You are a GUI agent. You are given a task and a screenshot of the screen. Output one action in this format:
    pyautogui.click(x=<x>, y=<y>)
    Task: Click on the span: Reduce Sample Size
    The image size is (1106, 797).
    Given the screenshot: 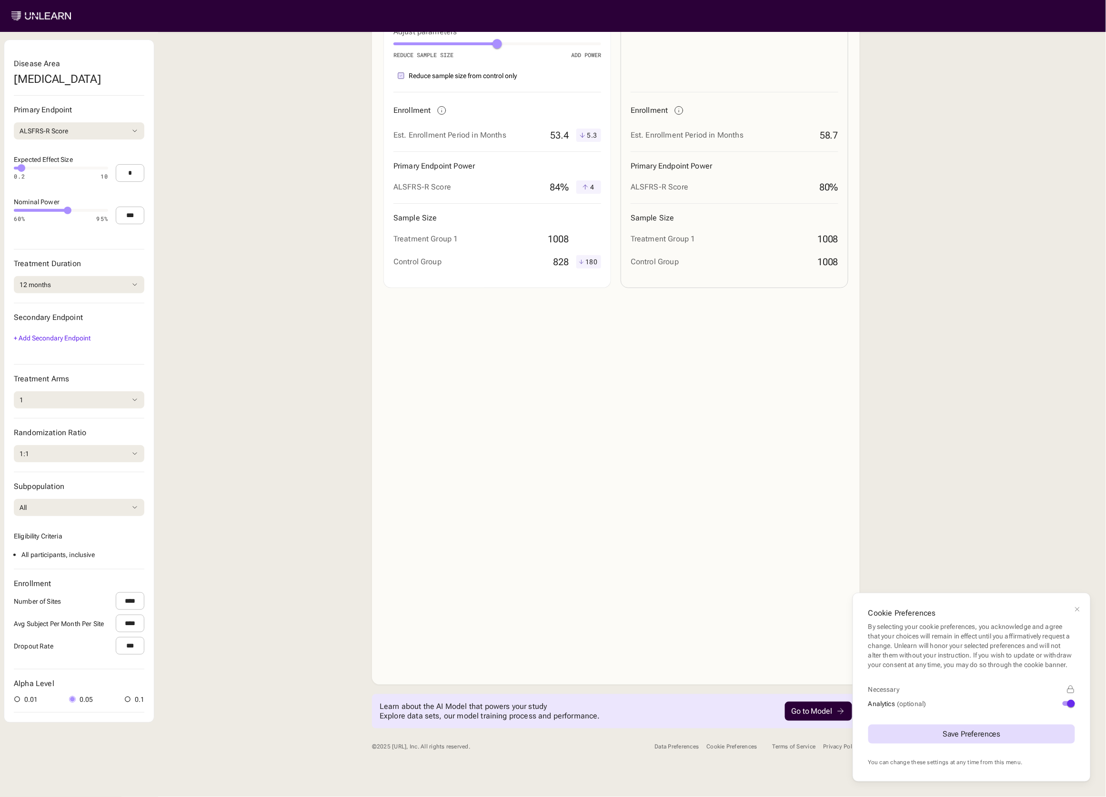 What is the action you would take?
    pyautogui.click(x=423, y=55)
    